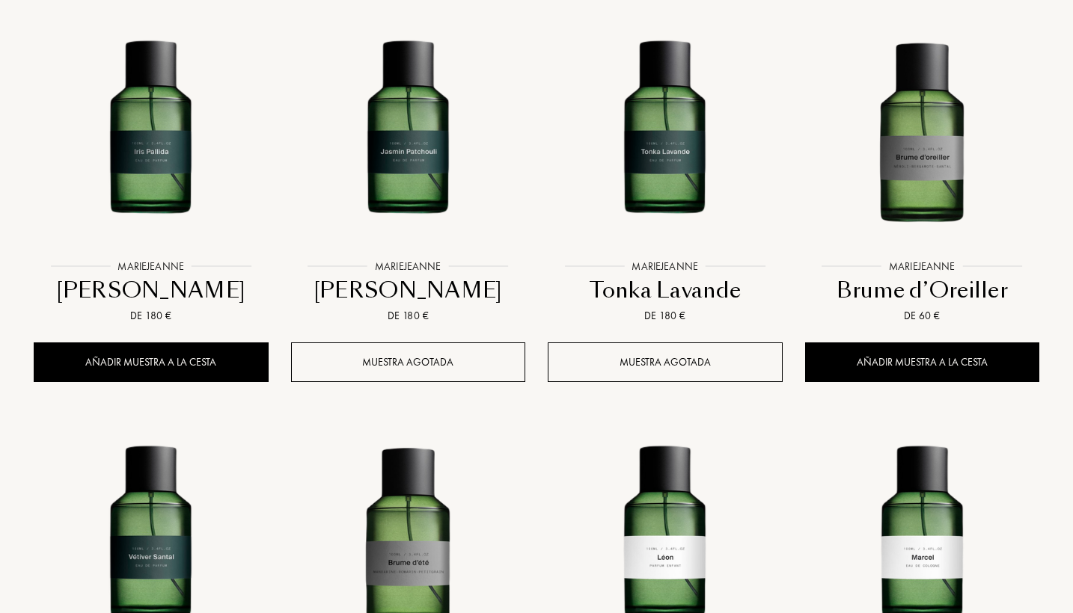 Image resolution: width=1073 pixels, height=613 pixels. Describe the element at coordinates (664, 135) in the screenshot. I see `img: Tonka Lavande MarieJeanne` at that location.